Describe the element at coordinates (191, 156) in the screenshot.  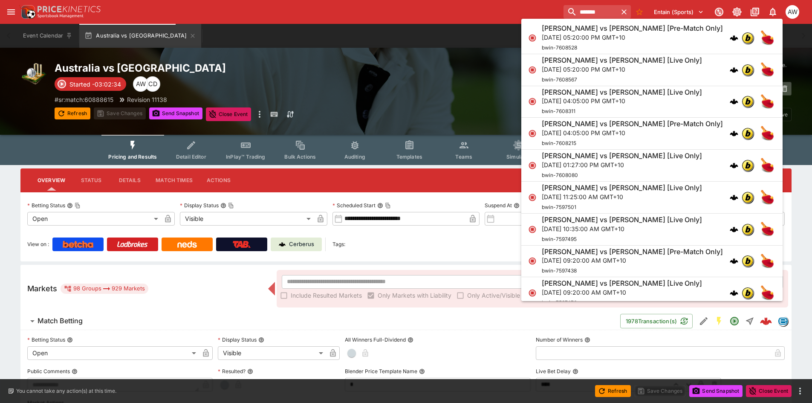
I see `span: Detail Editor` at that location.